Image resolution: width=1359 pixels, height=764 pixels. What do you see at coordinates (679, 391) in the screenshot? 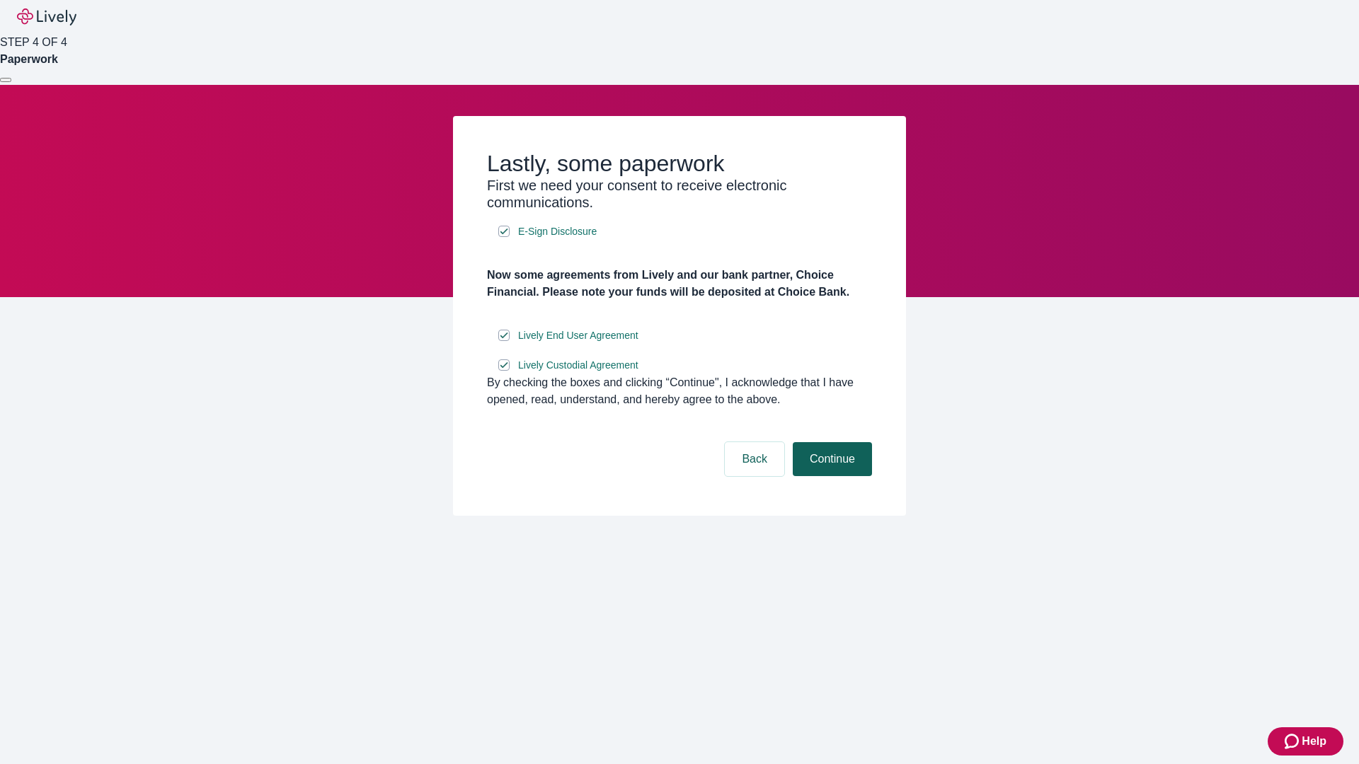
I see `div: By checking the boxes and clicking “Continue", I acknowledge that I have opened, read, understand...` at bounding box center [679, 391].